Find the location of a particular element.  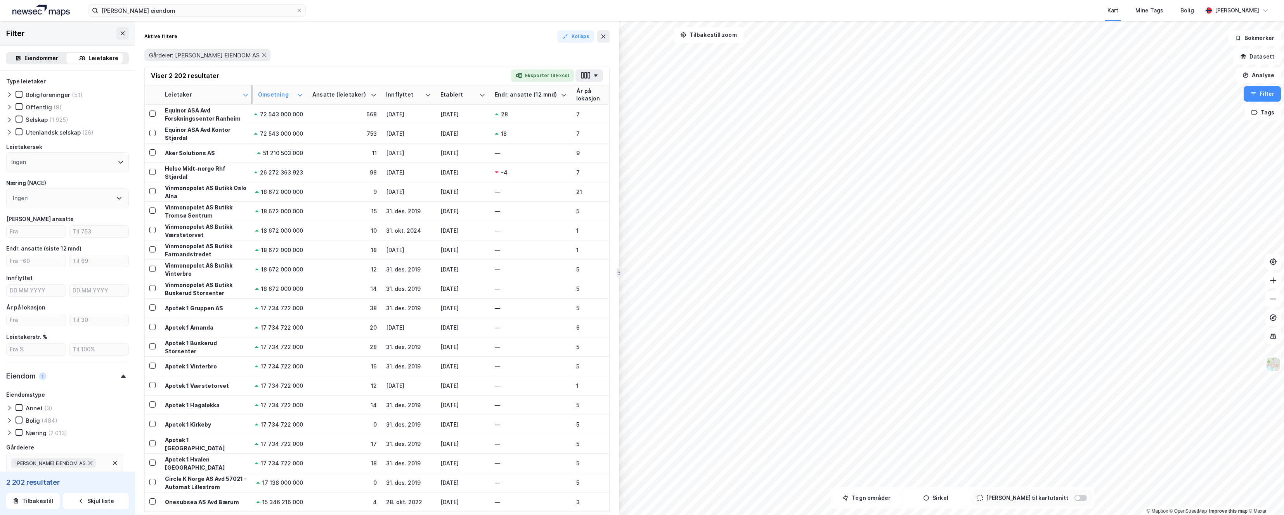

div: Innflyttet is located at coordinates (19, 278).